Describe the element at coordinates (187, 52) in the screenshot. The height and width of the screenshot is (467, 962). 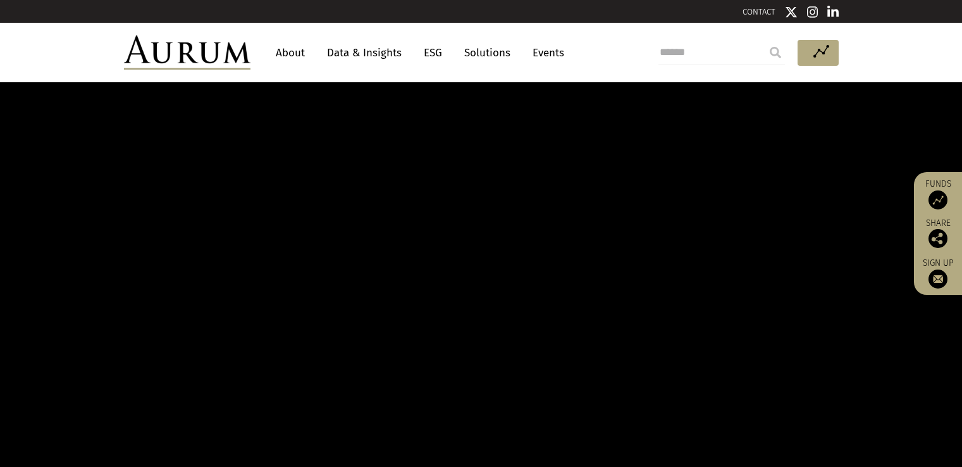
I see `img: Aurum` at that location.